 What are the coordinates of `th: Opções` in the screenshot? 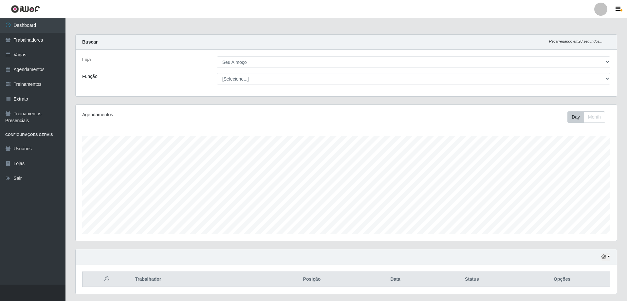 It's located at (562, 279).